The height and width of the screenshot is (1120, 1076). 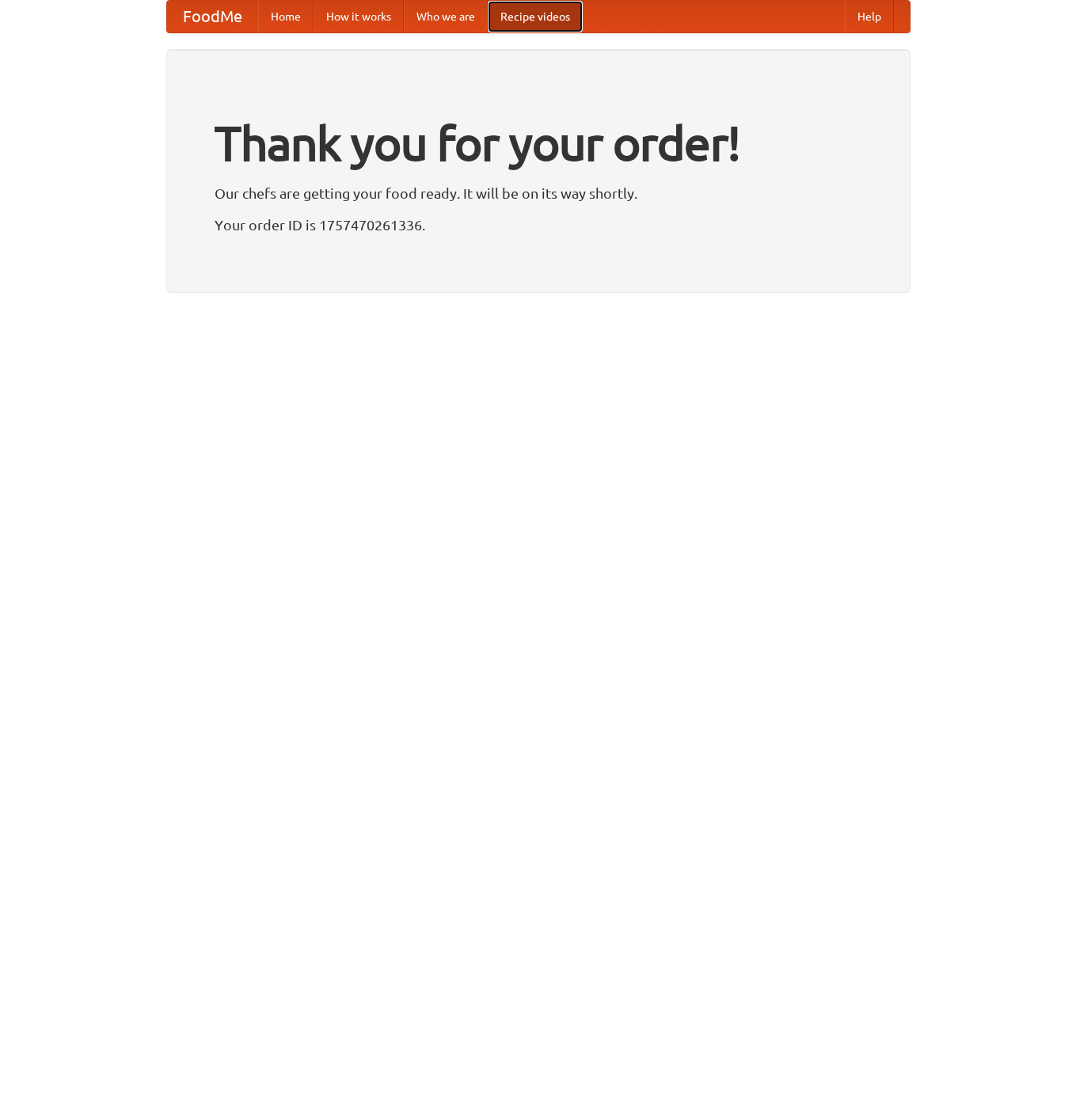 What do you see at coordinates (446, 17) in the screenshot?
I see `a: Who we are` at bounding box center [446, 17].